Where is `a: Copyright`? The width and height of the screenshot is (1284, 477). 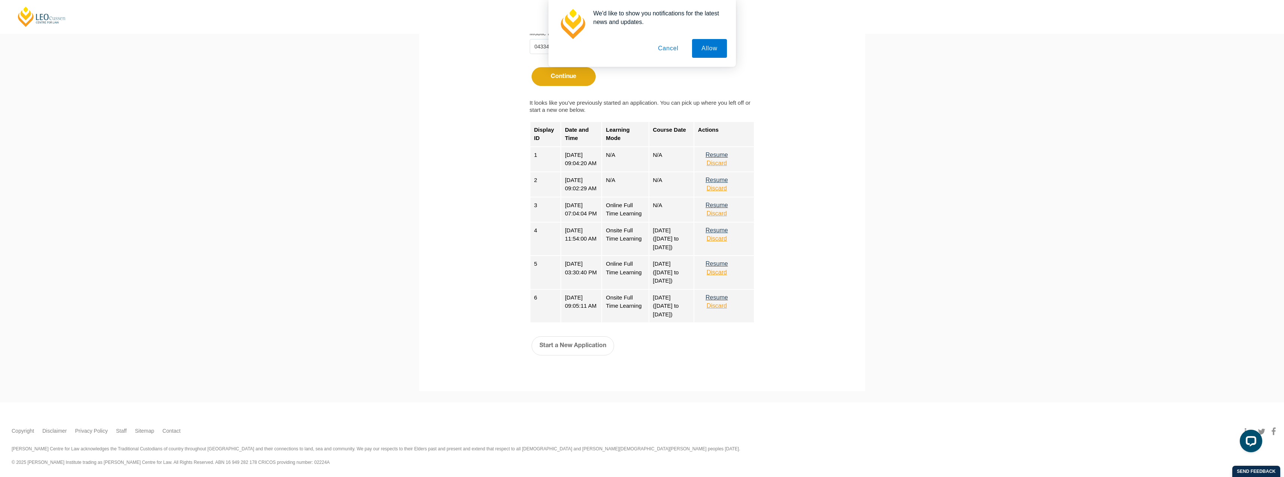
a: Copyright is located at coordinates (23, 430).